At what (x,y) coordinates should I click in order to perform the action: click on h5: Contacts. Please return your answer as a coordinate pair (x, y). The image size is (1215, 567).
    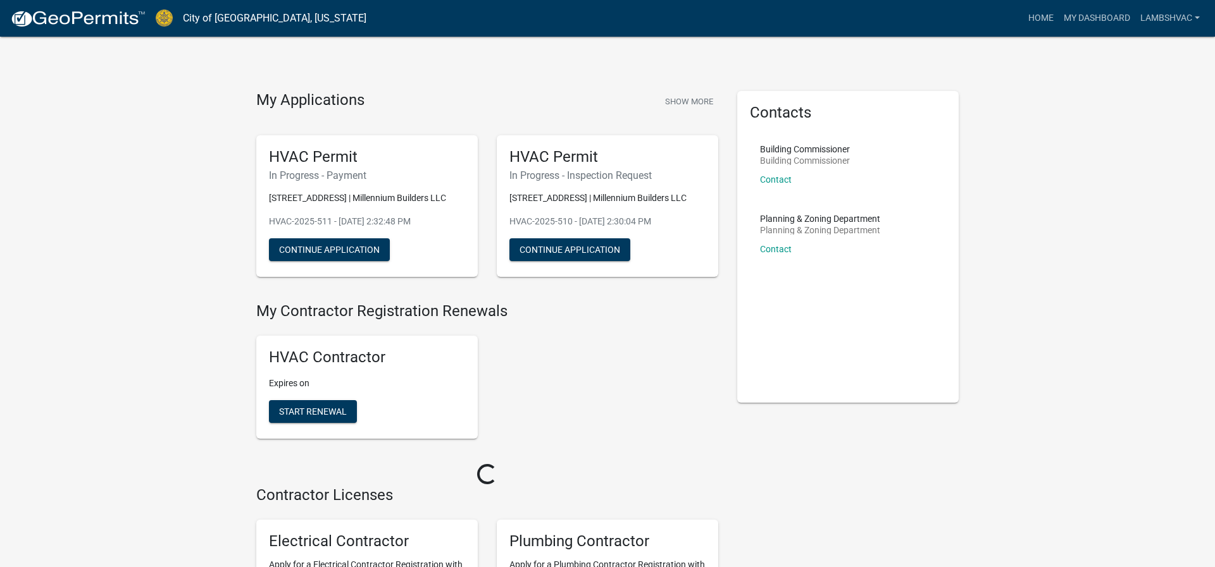
    Looking at the image, I should click on (848, 113).